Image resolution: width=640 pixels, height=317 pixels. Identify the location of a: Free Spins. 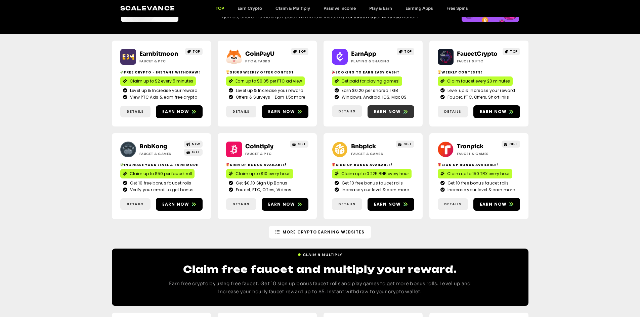
(457, 8).